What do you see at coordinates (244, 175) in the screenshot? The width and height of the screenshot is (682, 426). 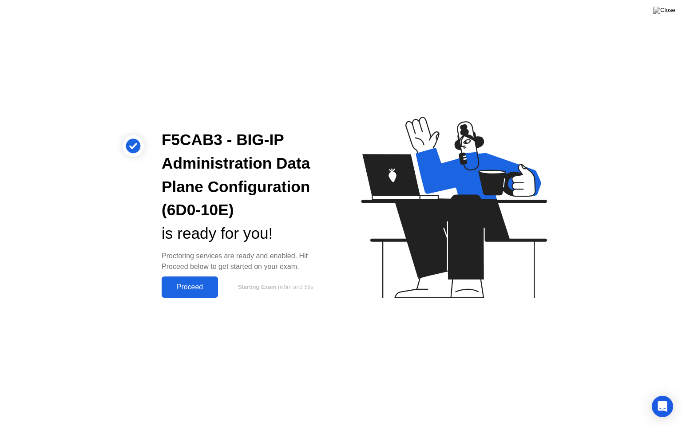 I see `div: F5CAB3 - BIG-IP Administration Data Plane Configuration (6D0-10E)` at bounding box center [244, 175].